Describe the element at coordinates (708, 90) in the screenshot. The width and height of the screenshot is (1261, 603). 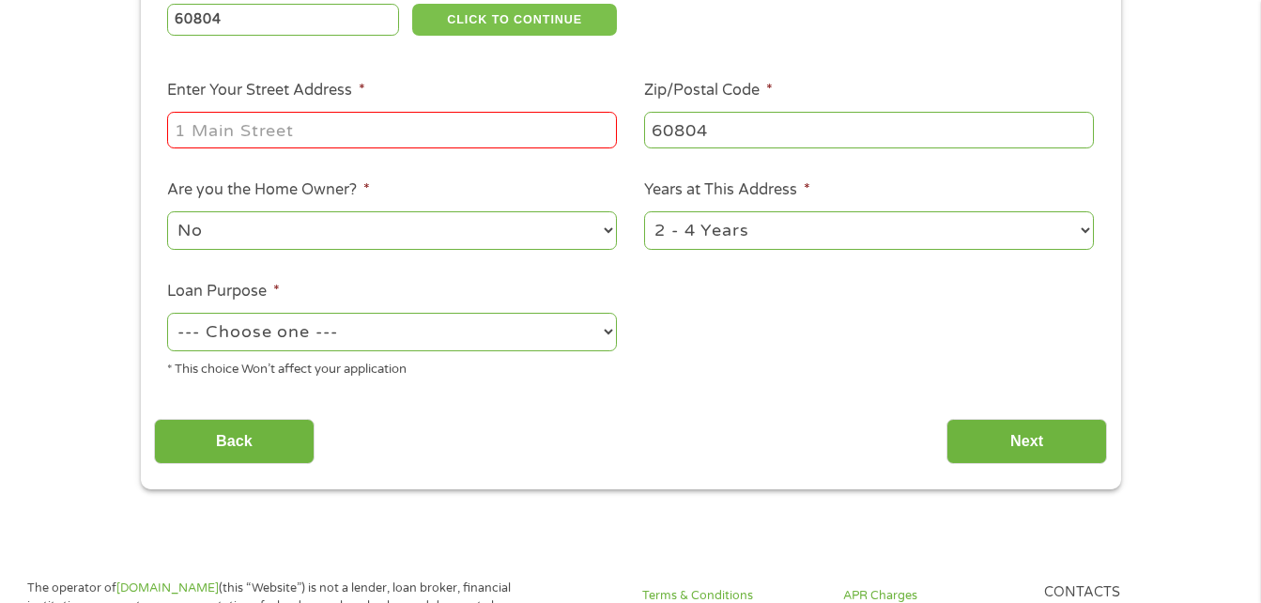
I see `label: Zip/Postal Code` at that location.